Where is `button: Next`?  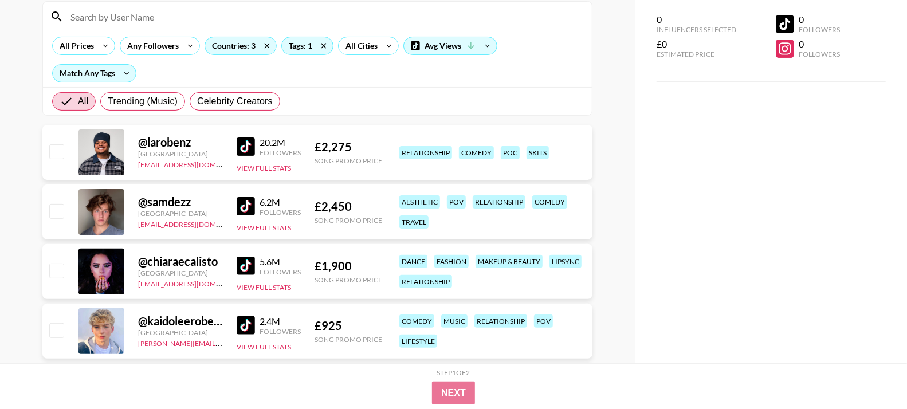 button: Next is located at coordinates (453, 393).